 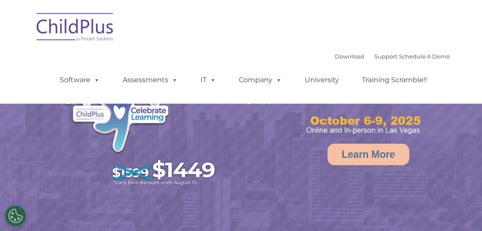 What do you see at coordinates (75, 28) in the screenshot?
I see `img: ChildPlus by Procare Solutions` at bounding box center [75, 28].